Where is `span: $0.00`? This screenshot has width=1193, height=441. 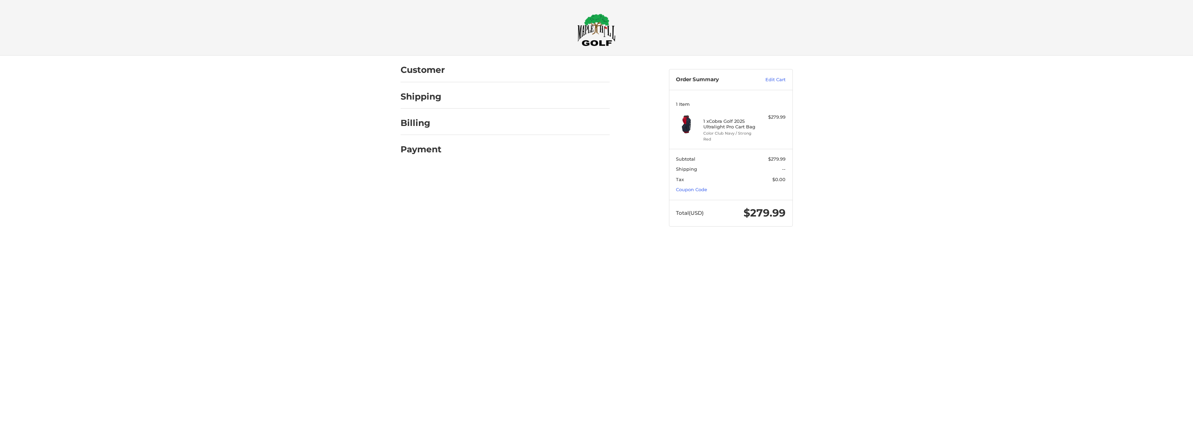
span: $0.00 is located at coordinates (779, 179).